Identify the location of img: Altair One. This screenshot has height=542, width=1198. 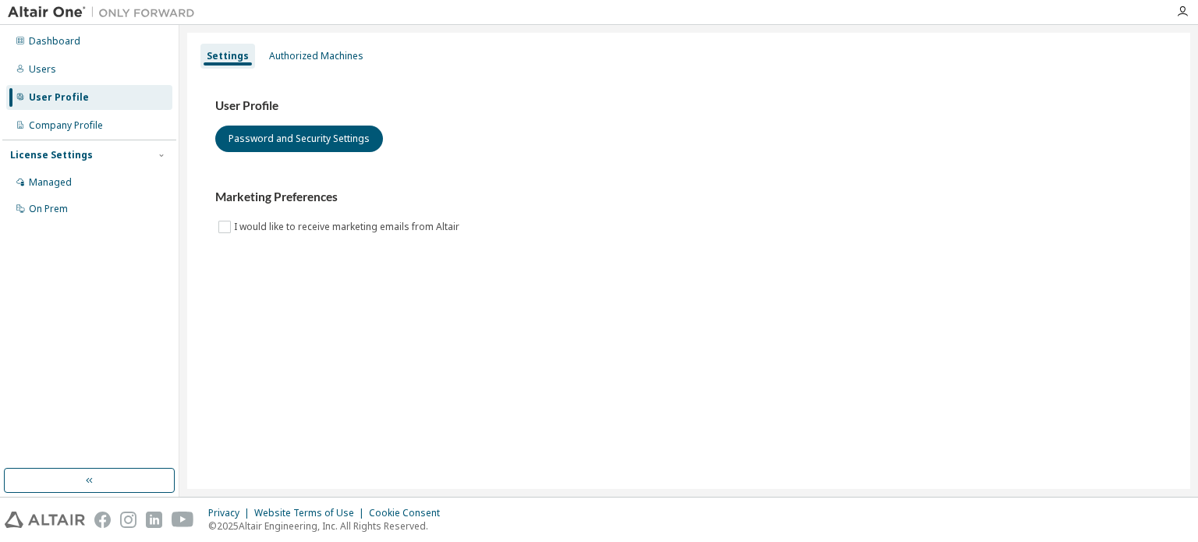
(105, 12).